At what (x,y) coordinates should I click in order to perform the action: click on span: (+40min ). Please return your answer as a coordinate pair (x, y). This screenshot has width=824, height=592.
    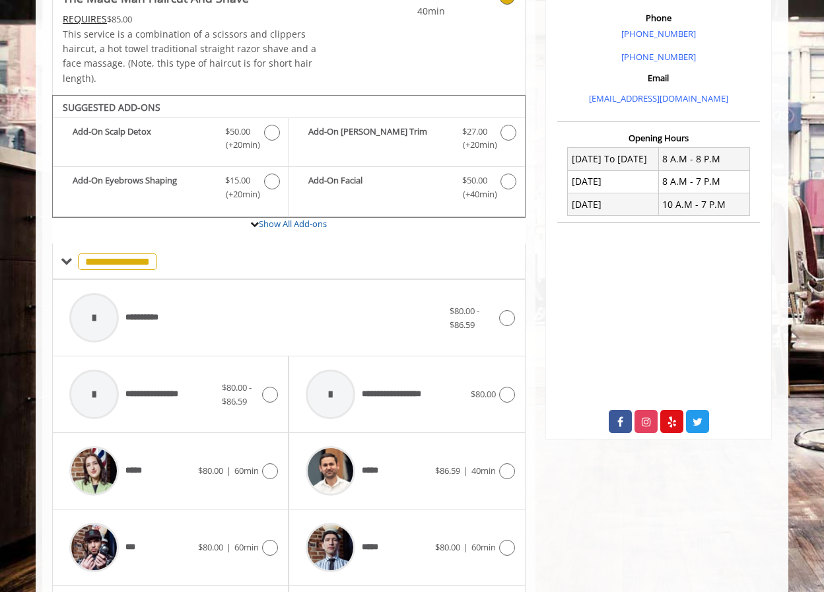
    Looking at the image, I should click on (474, 194).